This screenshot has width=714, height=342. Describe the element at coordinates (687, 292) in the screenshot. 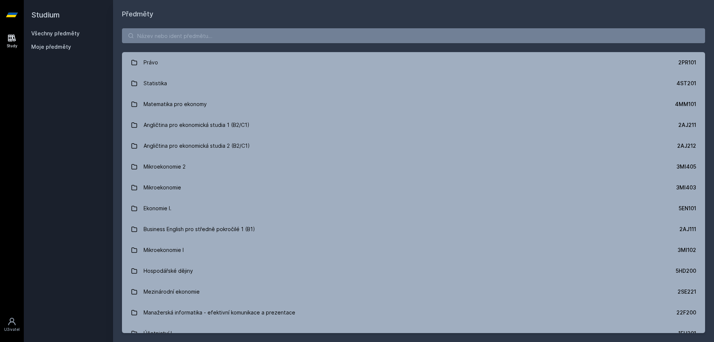

I see `div: 2SE221` at that location.